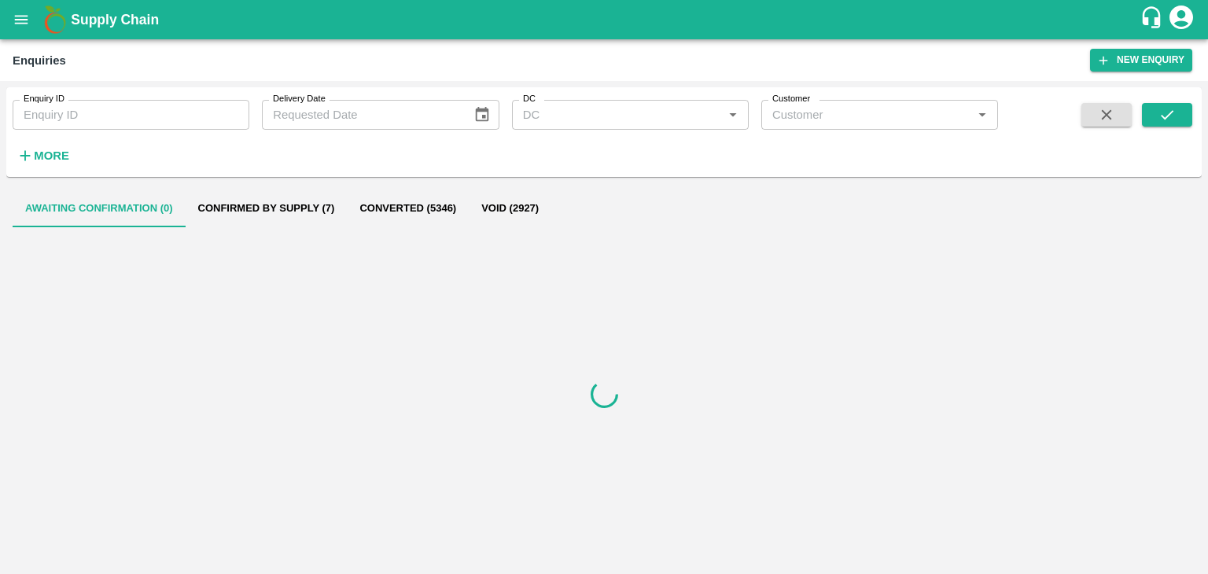 The height and width of the screenshot is (574, 1208). Describe the element at coordinates (39, 61) in the screenshot. I see `div: Enquiries` at that location.